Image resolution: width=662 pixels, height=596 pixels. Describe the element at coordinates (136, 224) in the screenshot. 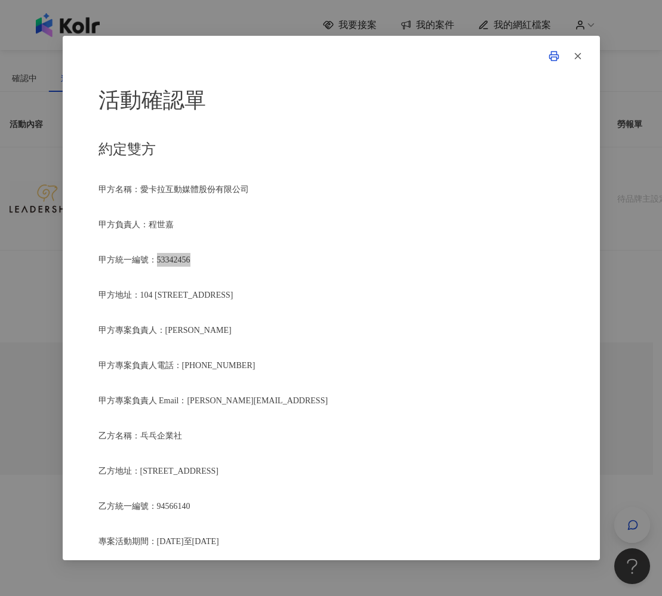

I see `span: 甲方負責人：程世嘉` at that location.